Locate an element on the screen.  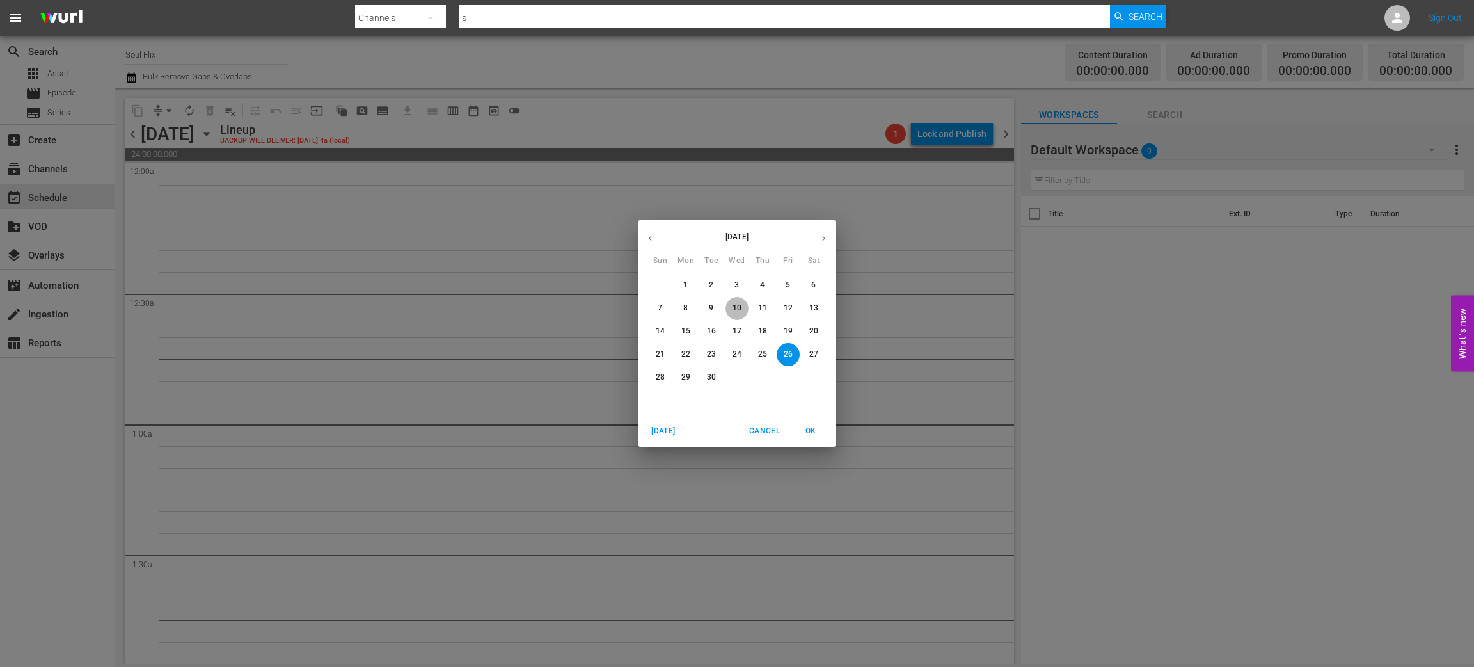
button: 5 is located at coordinates (788, 285).